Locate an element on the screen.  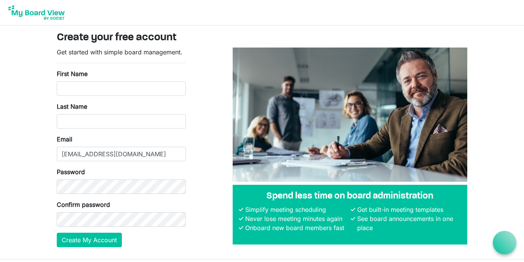
li: Never lose meeting minutes again is located at coordinates (296, 219).